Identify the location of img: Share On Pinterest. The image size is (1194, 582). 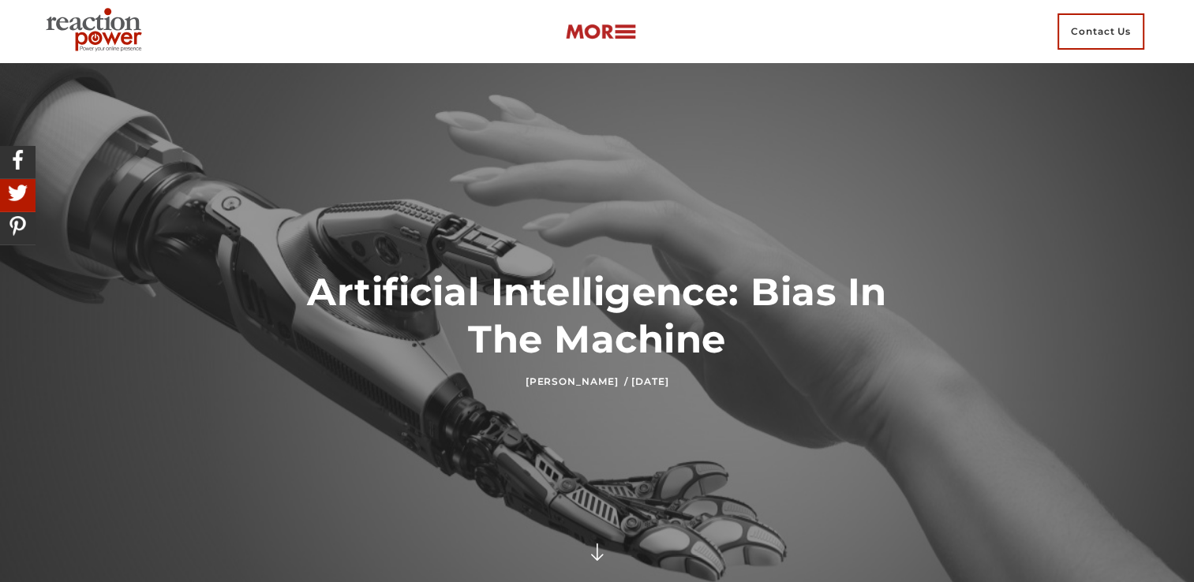
(17, 226).